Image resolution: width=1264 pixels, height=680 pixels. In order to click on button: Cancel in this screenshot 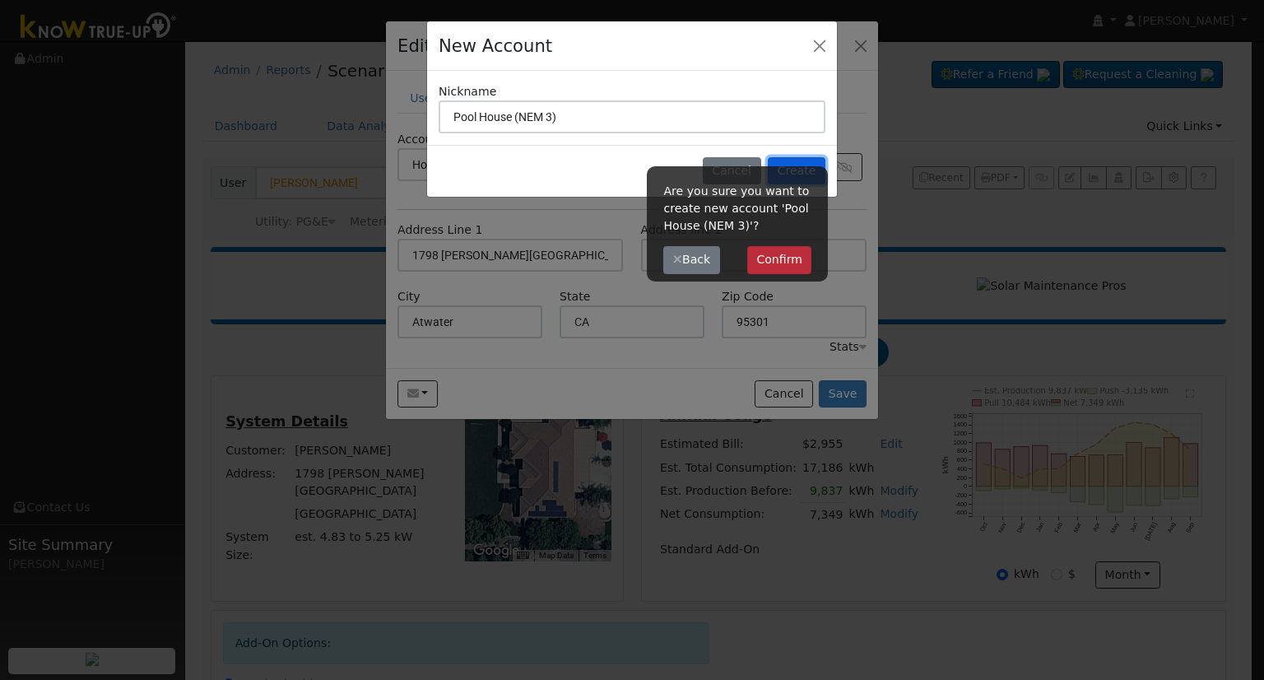, I will do `click(731, 171)`.